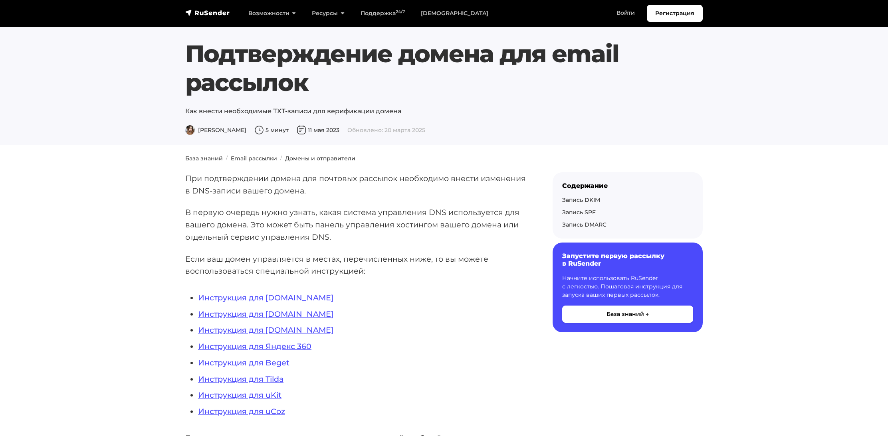  Describe the element at coordinates (627, 260) in the screenshot. I see `h6: Запустите первую рассылку в RuSender` at that location.